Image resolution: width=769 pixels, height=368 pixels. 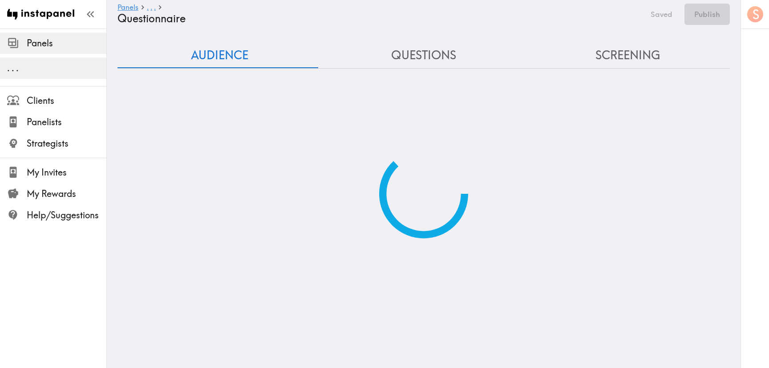 I want to click on span: S, so click(x=756, y=14).